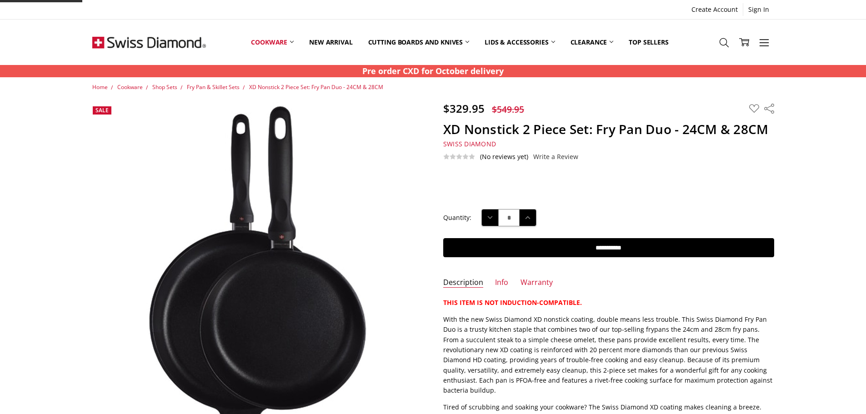 The width and height of the screenshot is (866, 414). I want to click on a: Create Account, so click(715, 10).